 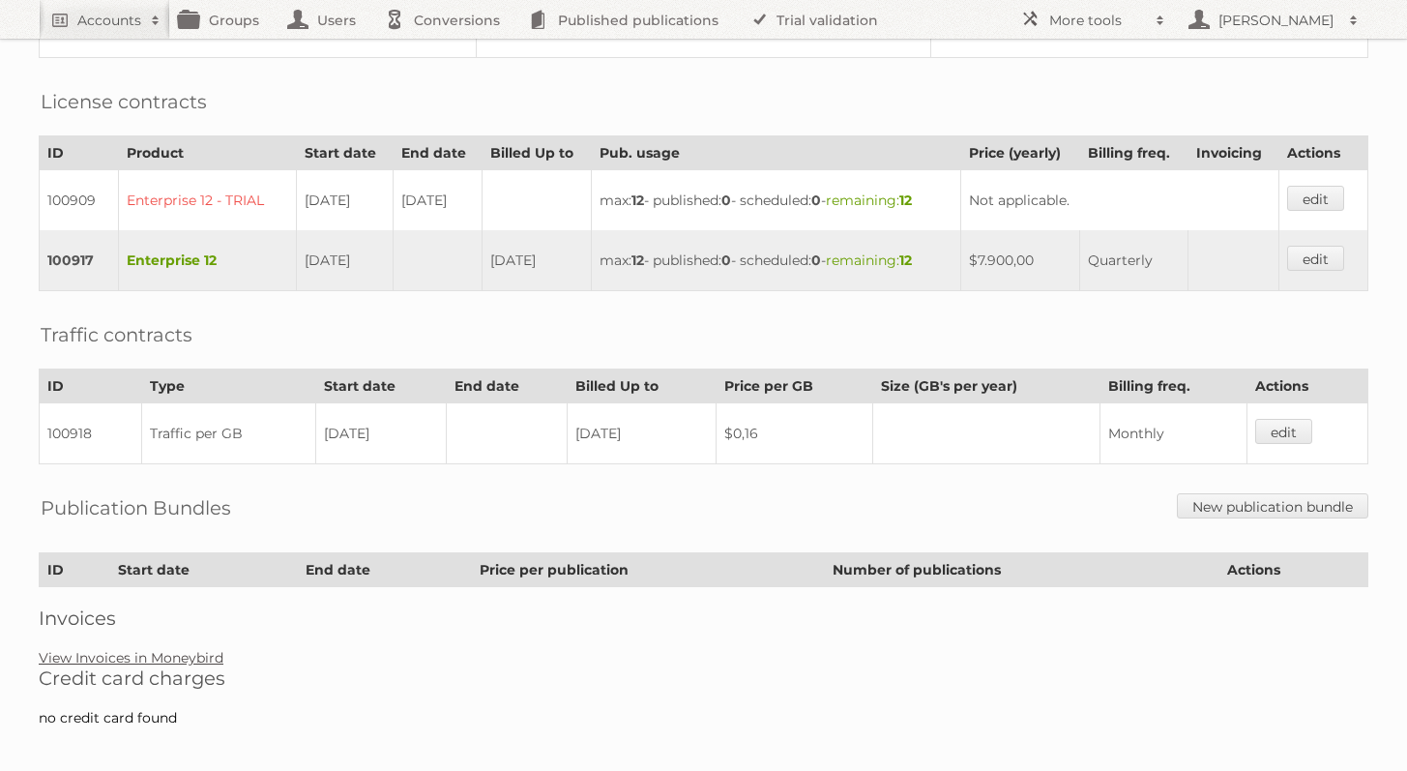 What do you see at coordinates (1134, 260) in the screenshot?
I see `td: Quarterly` at bounding box center [1134, 260].